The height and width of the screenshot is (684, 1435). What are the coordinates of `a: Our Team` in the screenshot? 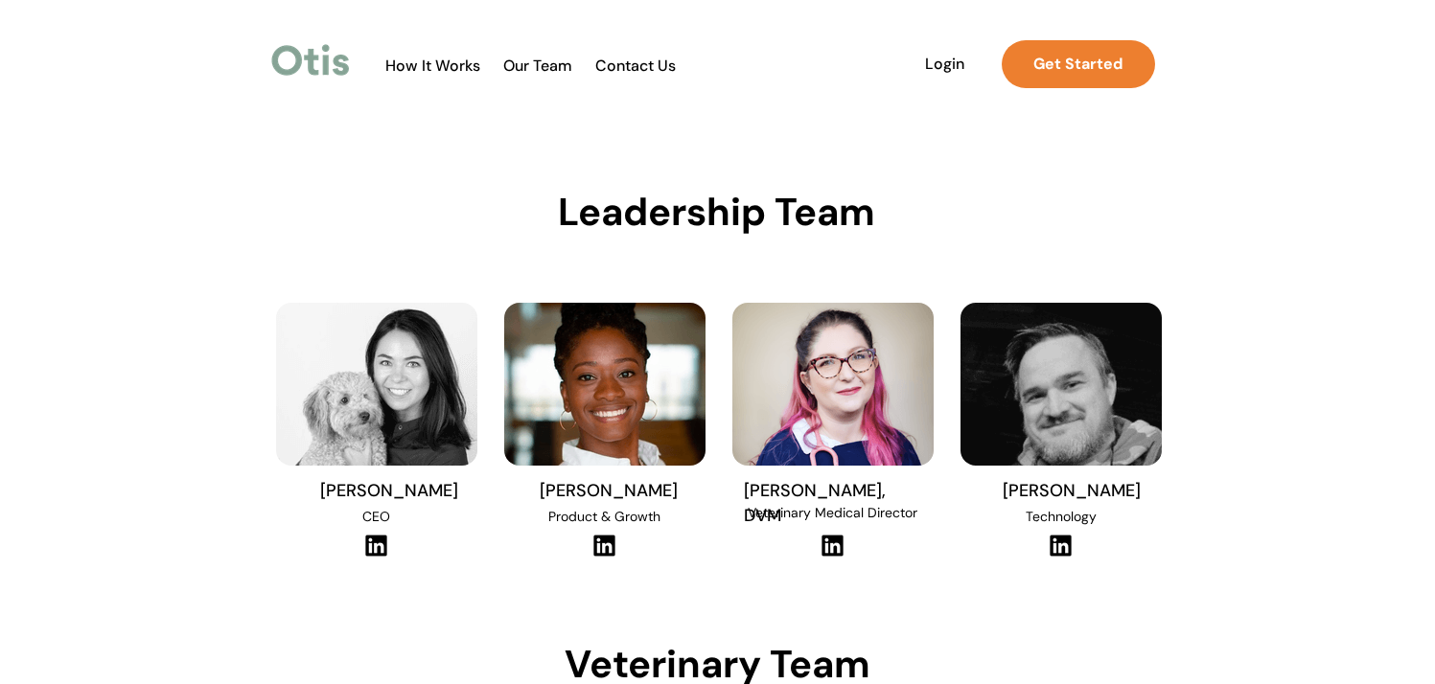 It's located at (538, 66).